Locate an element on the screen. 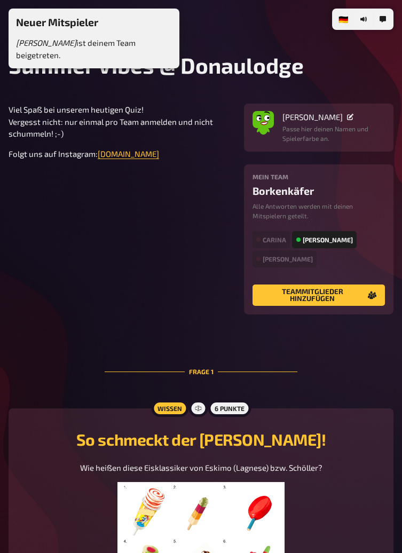  button: Avatar is located at coordinates (263, 123).